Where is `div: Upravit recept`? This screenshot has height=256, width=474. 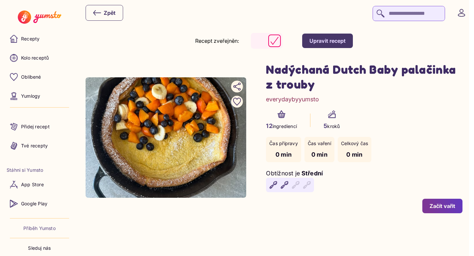 div: Upravit recept is located at coordinates (328, 41).